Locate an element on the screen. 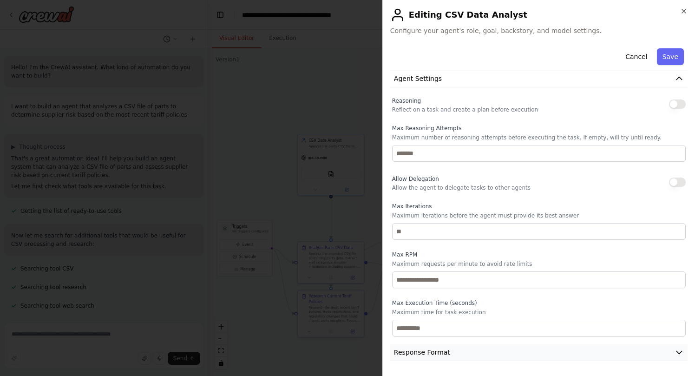 The height and width of the screenshot is (376, 695). span: Allow Delegation is located at coordinates (415, 179).